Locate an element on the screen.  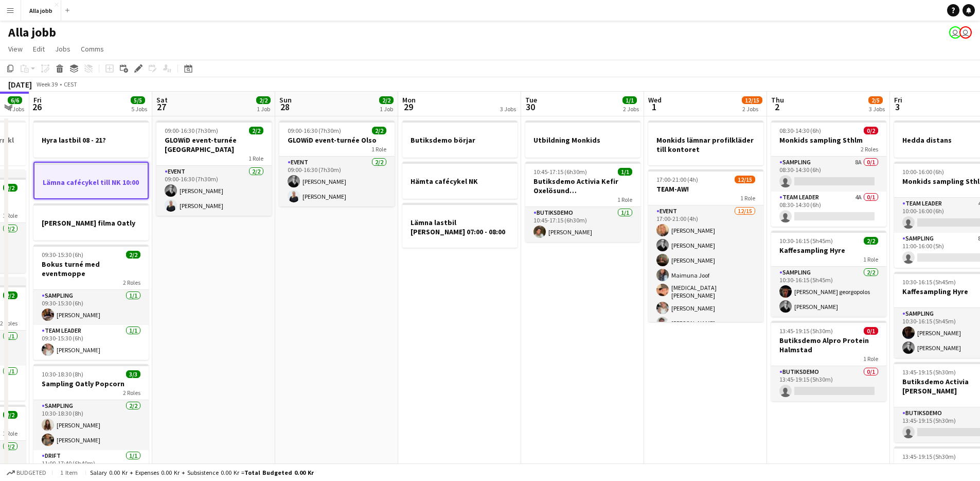
h1: Alla jobb is located at coordinates (32, 32).